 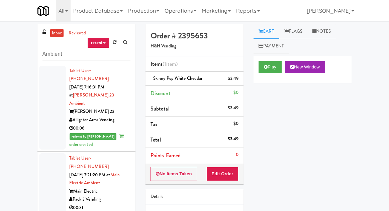 What do you see at coordinates (156, 140) in the screenshot?
I see `span: Total` at bounding box center [156, 140].